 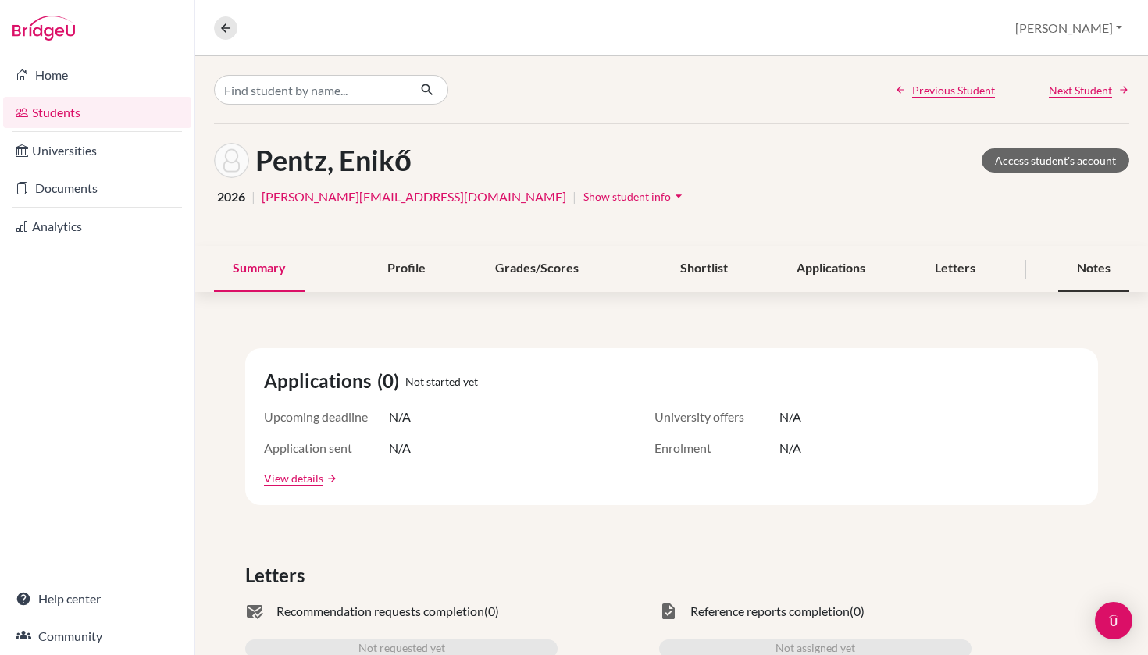 I want to click on a: View details, so click(x=294, y=478).